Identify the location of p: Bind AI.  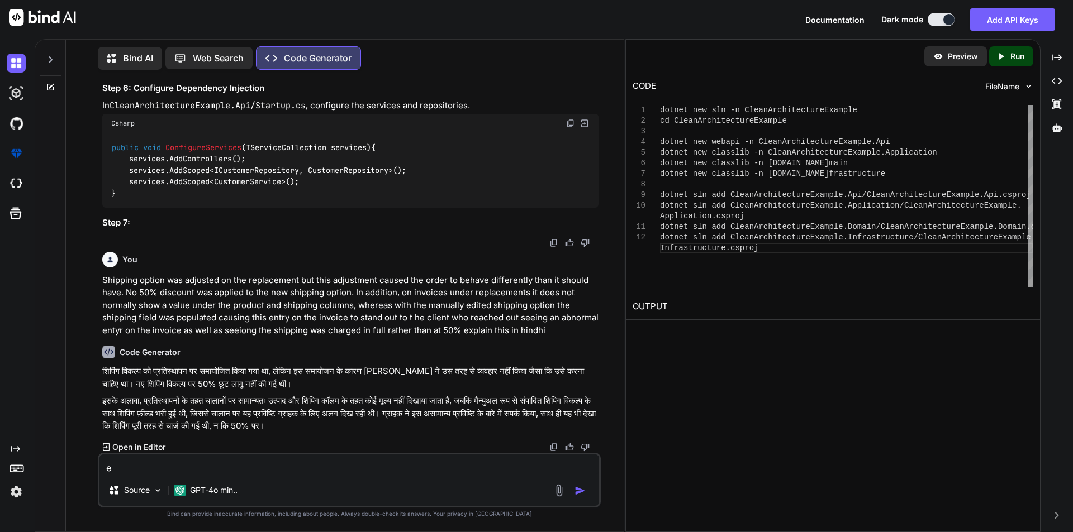
(138, 58).